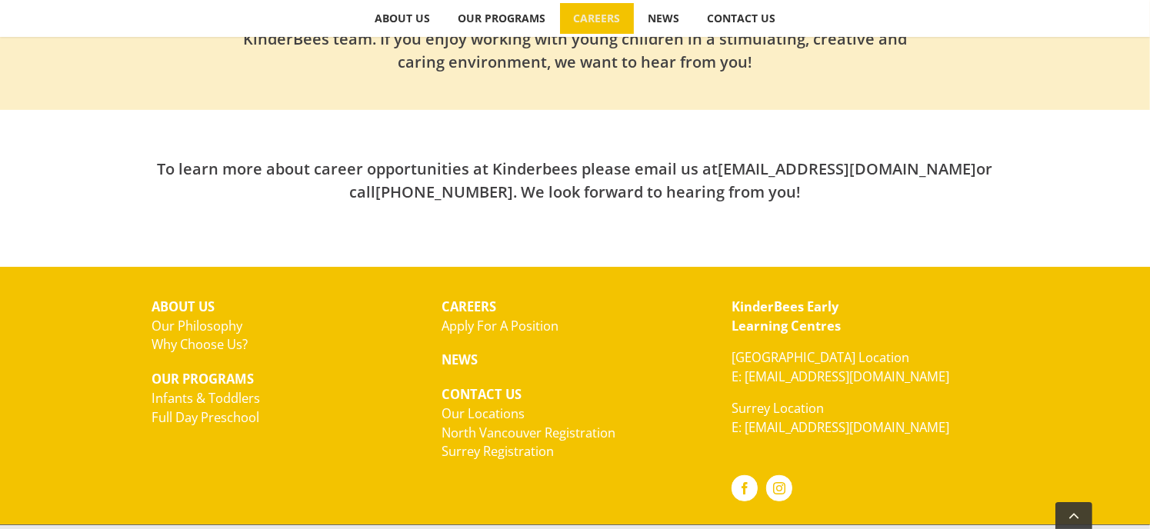  I want to click on a: Our Locations, so click(483, 413).